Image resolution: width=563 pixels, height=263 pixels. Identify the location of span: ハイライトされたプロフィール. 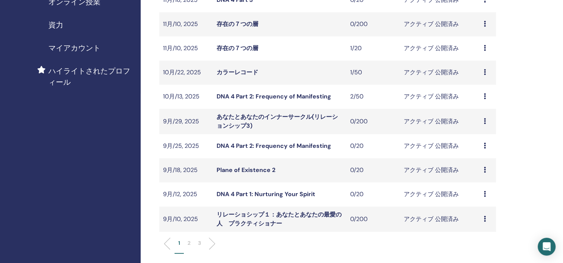
(92, 77).